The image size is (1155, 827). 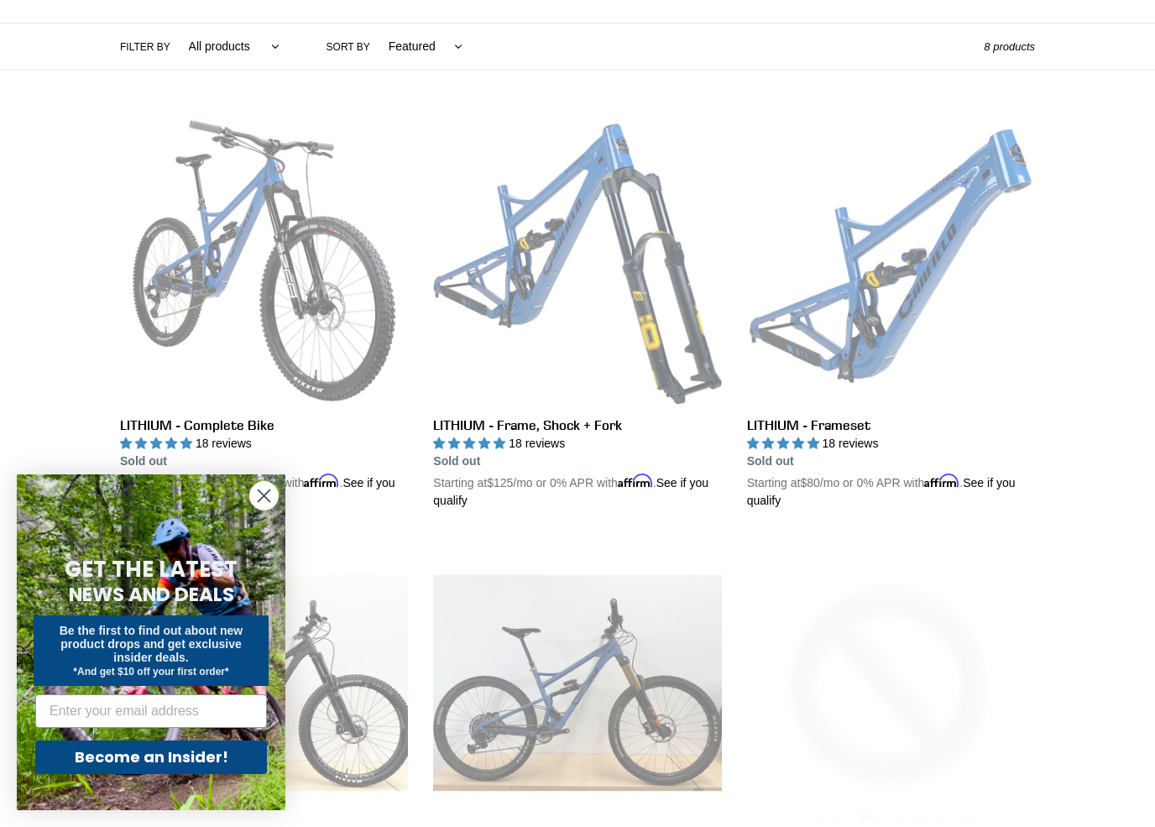 I want to click on label: Sort by, so click(x=348, y=47).